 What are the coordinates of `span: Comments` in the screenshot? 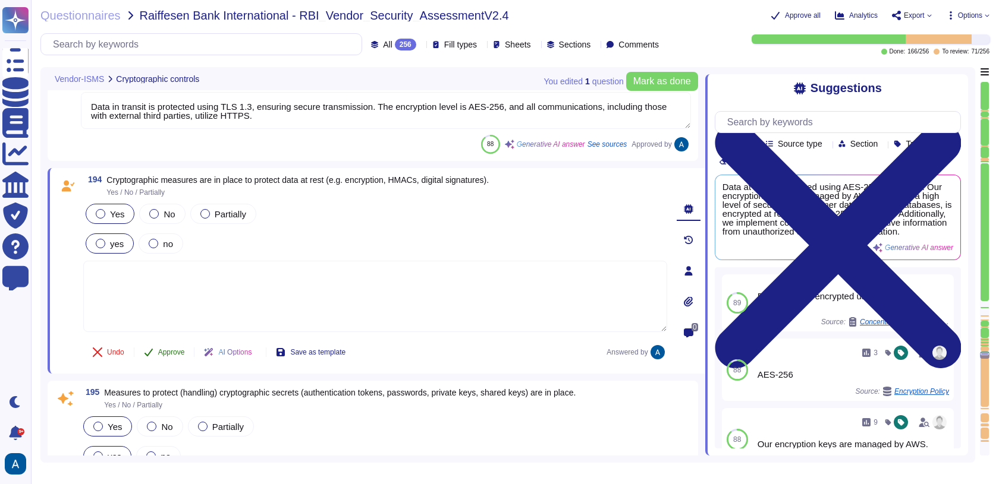 It's located at (638, 45).